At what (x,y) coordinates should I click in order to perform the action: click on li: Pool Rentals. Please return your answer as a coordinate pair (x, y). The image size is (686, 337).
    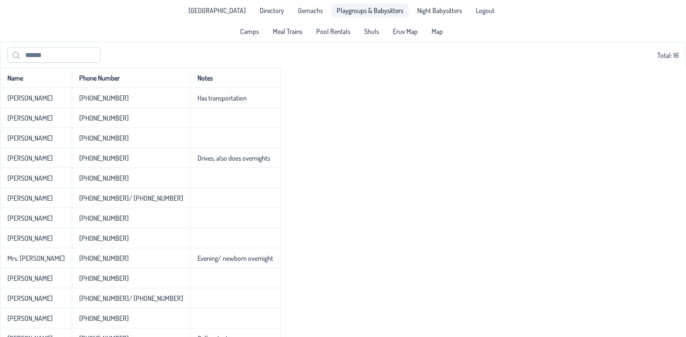
    Looking at the image, I should click on (333, 31).